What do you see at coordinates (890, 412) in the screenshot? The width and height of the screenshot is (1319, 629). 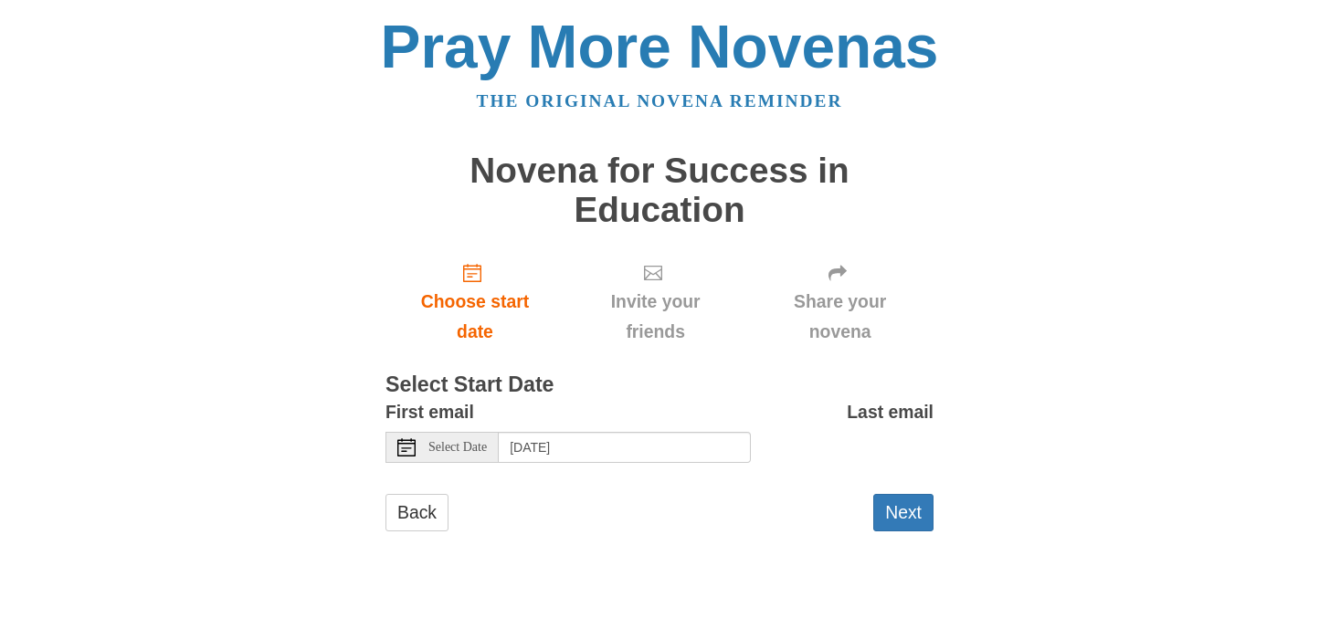 I see `label: Last email` at bounding box center [890, 412].